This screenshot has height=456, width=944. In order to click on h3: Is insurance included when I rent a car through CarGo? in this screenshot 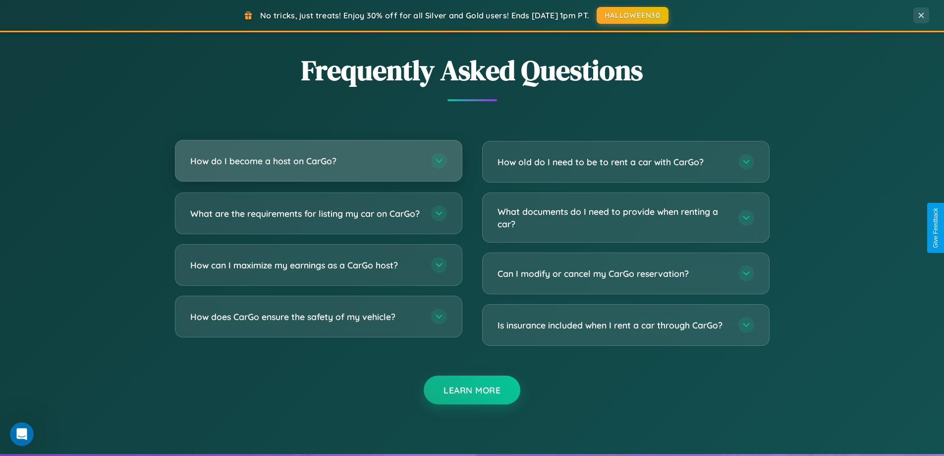, I will do `click(613, 325)`.